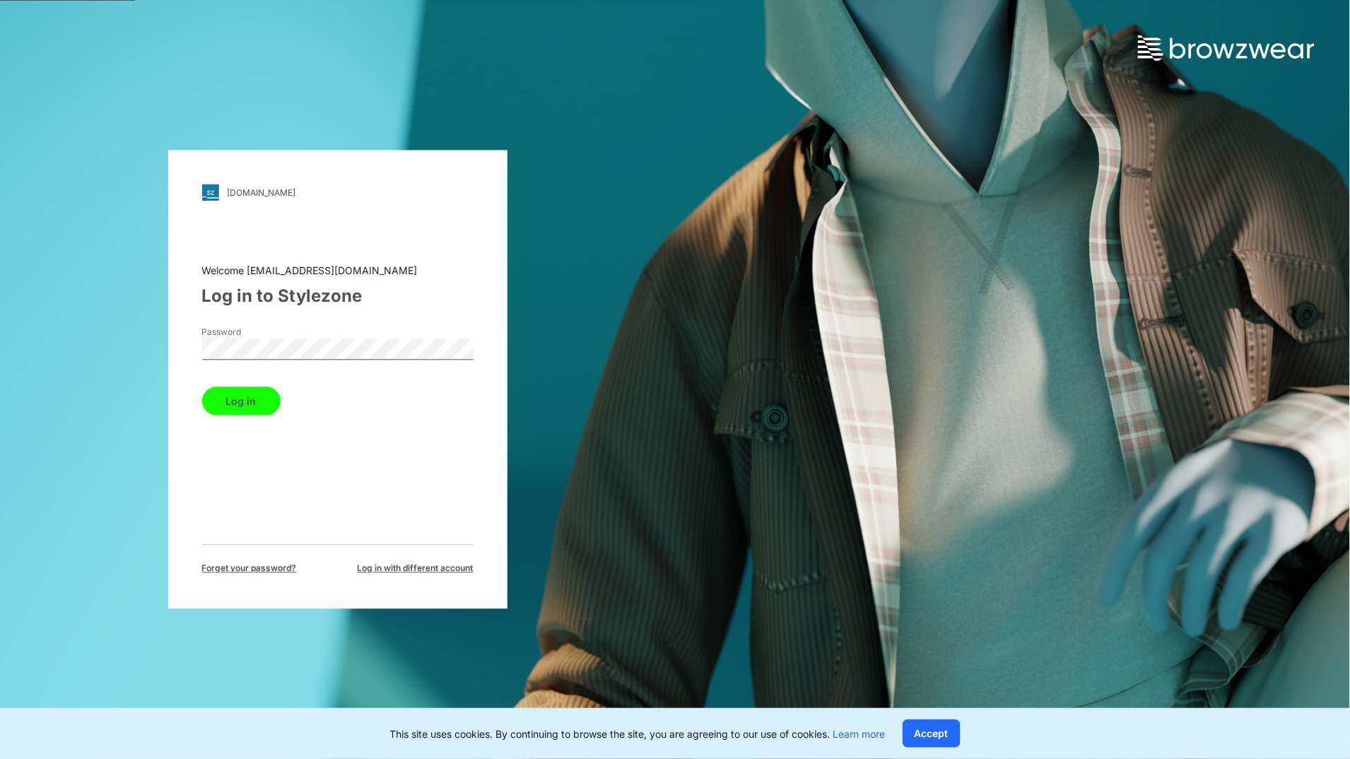  Describe the element at coordinates (859, 733) in the screenshot. I see `a: Learn more` at that location.